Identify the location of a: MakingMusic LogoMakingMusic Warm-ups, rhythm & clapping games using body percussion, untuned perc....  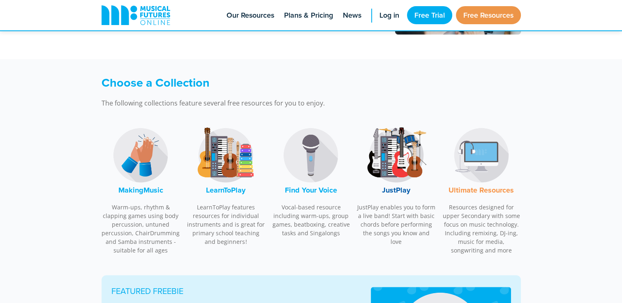
(141, 190).